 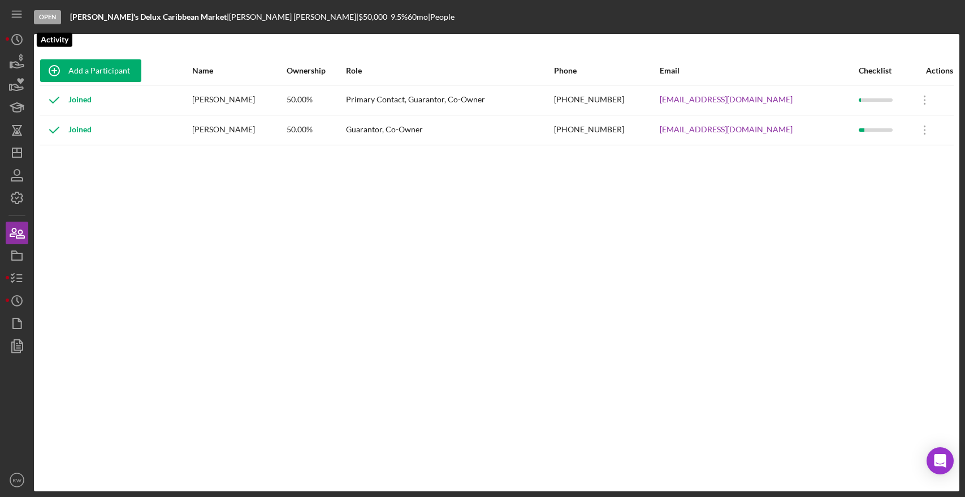 What do you see at coordinates (418, 17) in the screenshot?
I see `div: 60 mo` at bounding box center [418, 17].